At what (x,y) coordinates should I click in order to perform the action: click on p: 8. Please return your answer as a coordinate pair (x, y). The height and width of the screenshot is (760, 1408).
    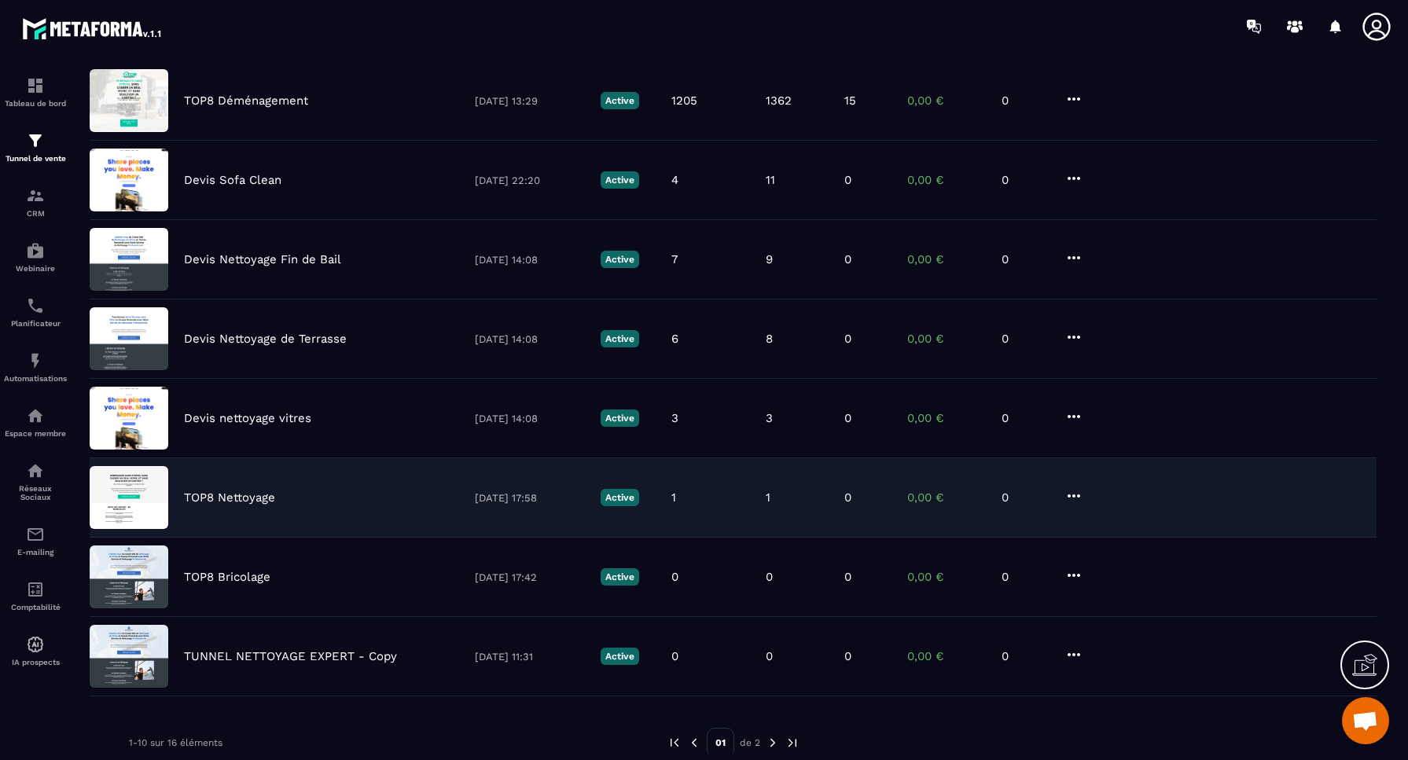
    Looking at the image, I should click on (769, 339).